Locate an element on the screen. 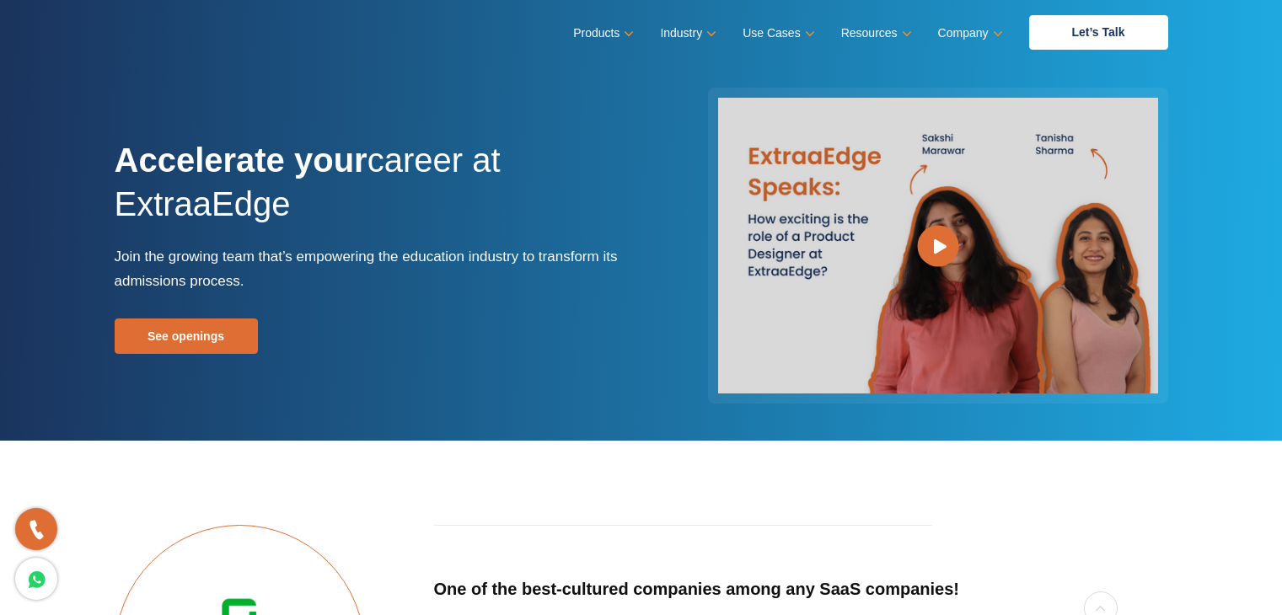 The image size is (1282, 615). strong: Accelerate your is located at coordinates (241, 160).